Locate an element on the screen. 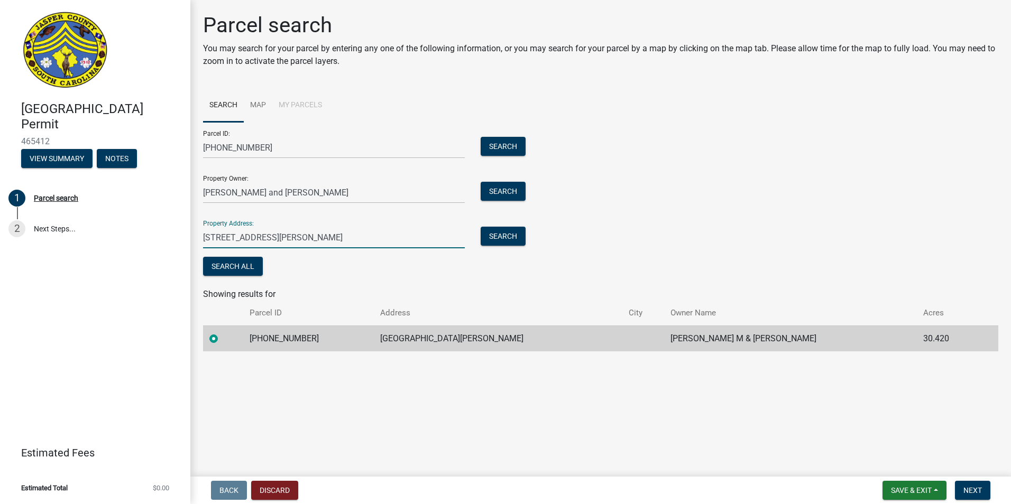 Image resolution: width=1011 pixels, height=504 pixels. span: Next is located at coordinates (972, 491).